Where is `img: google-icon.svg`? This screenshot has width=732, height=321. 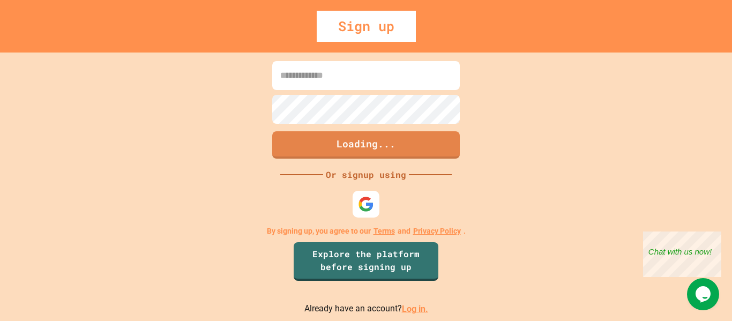 img: google-icon.svg is located at coordinates (366, 204).